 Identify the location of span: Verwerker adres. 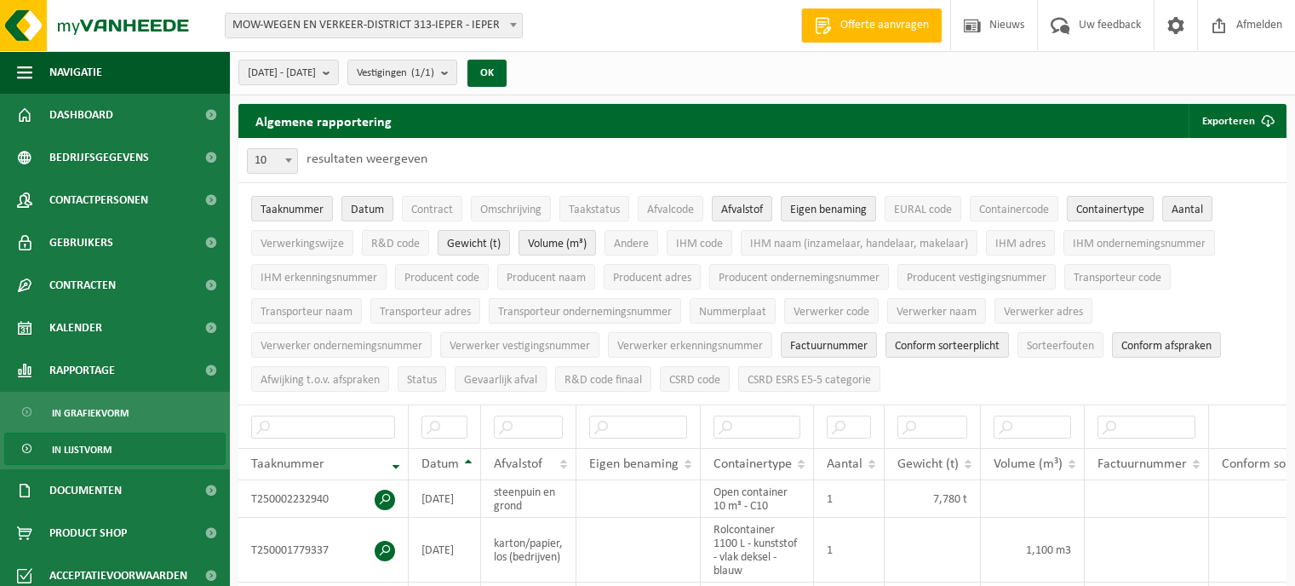
(1043, 312).